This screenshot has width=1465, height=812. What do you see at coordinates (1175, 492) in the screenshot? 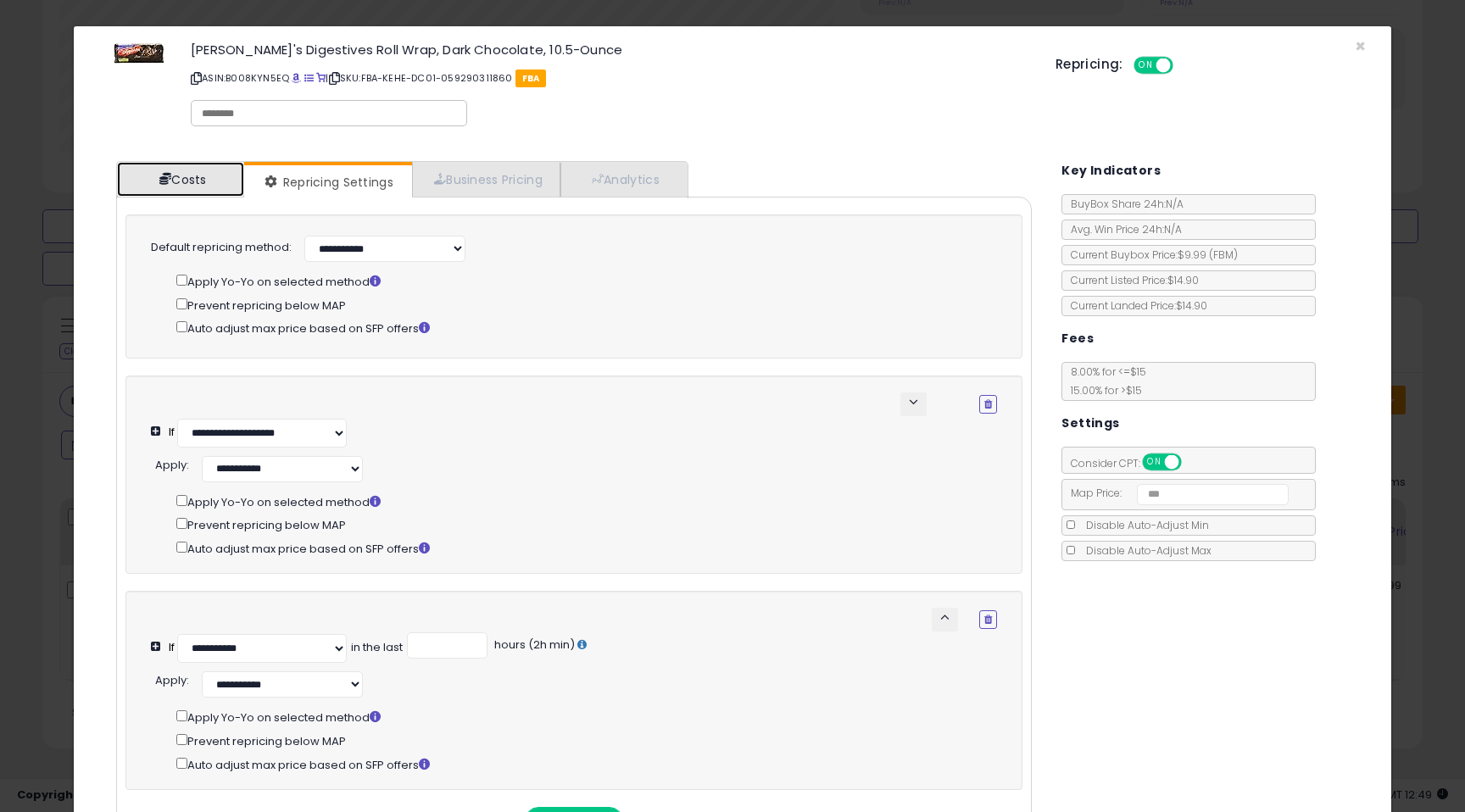
I see `span: Map Price:` at bounding box center [1175, 492].